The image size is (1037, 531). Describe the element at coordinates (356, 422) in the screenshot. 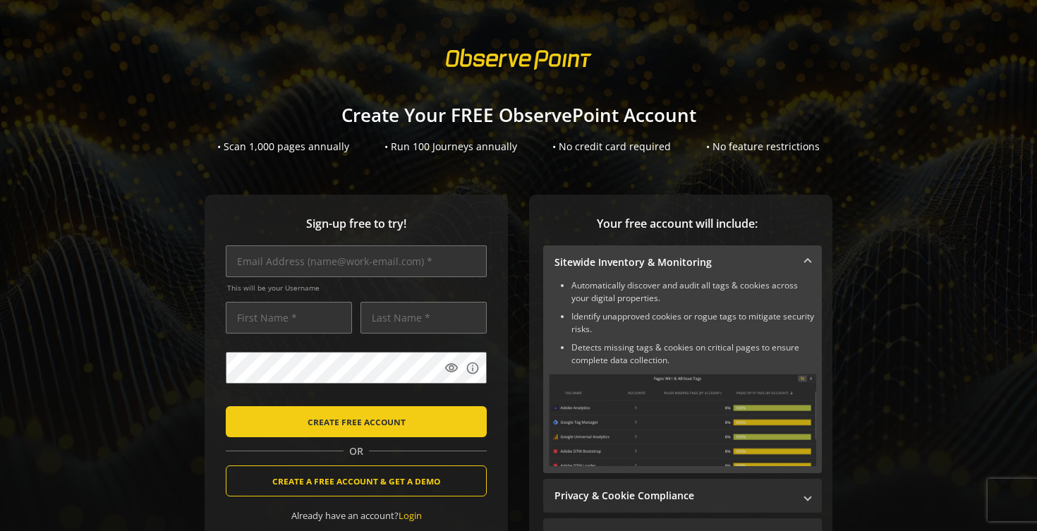

I see `span: CREATE FREE ACCOUNT` at that location.